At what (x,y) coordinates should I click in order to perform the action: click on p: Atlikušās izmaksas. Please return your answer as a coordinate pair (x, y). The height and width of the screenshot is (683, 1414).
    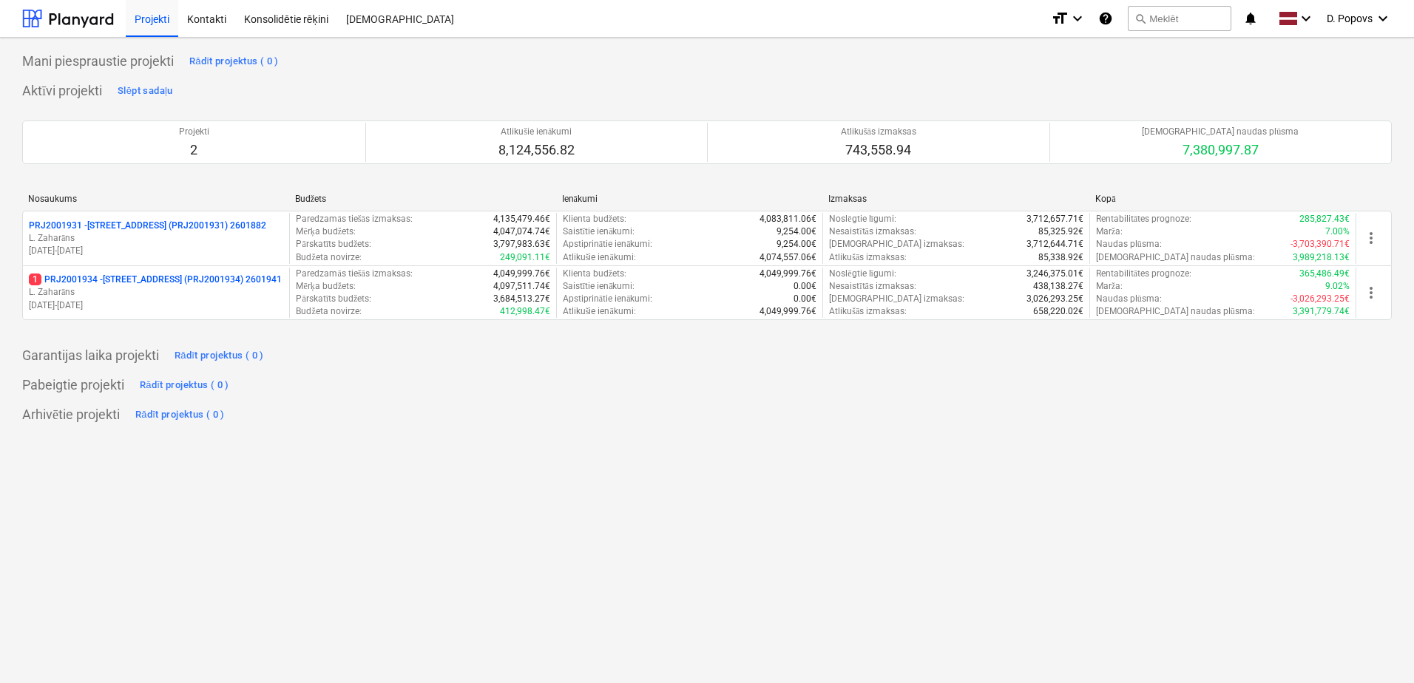
    Looking at the image, I should click on (879, 132).